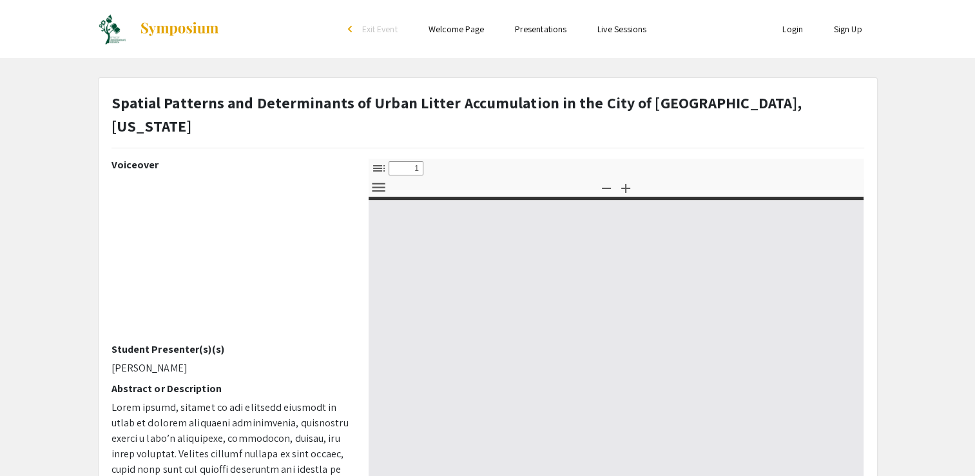 The height and width of the screenshot is (476, 975). Describe the element at coordinates (848, 29) in the screenshot. I see `a: Sign Up` at that location.